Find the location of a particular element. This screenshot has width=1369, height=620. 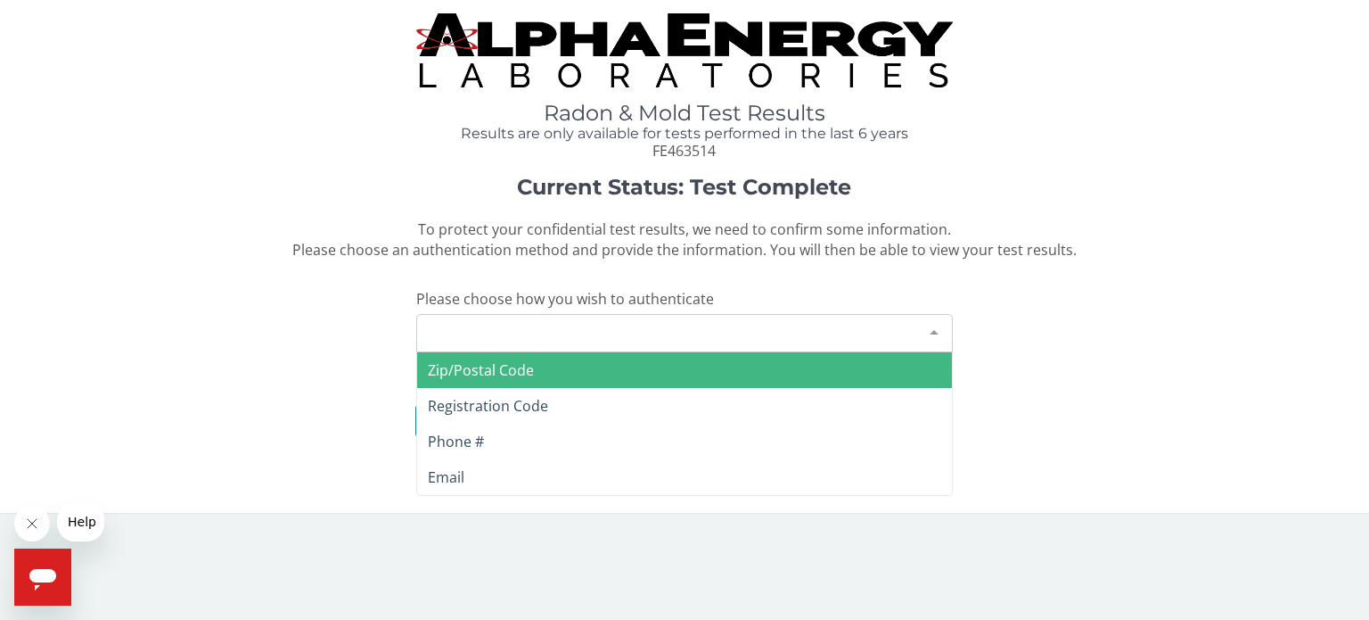

span: To protect your confidential test results, we need to confirm some information. Please choose an ... is located at coordinates (685, 239).